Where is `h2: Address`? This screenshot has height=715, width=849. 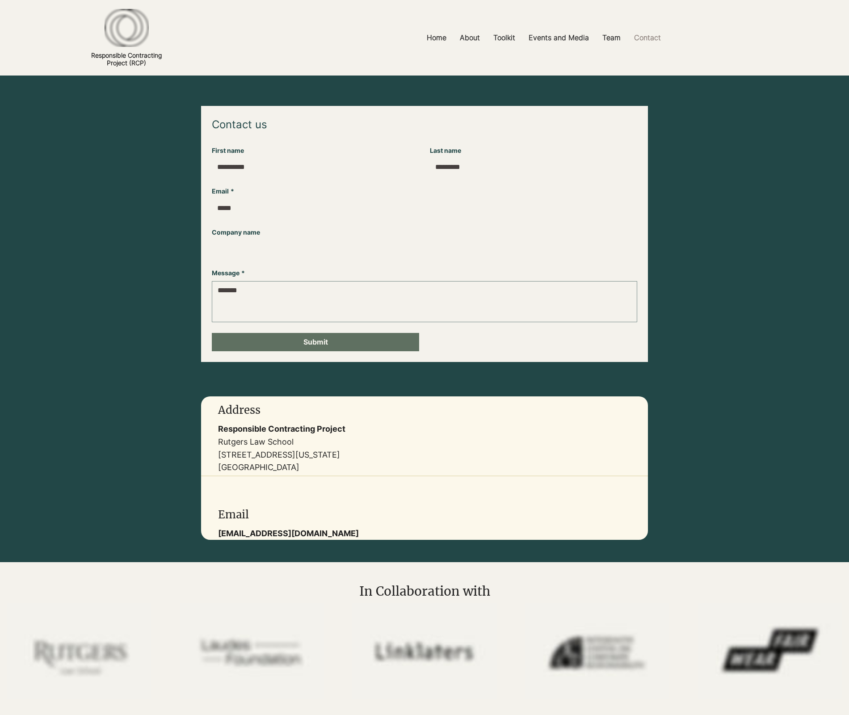
h2: Address is located at coordinates (333, 410).